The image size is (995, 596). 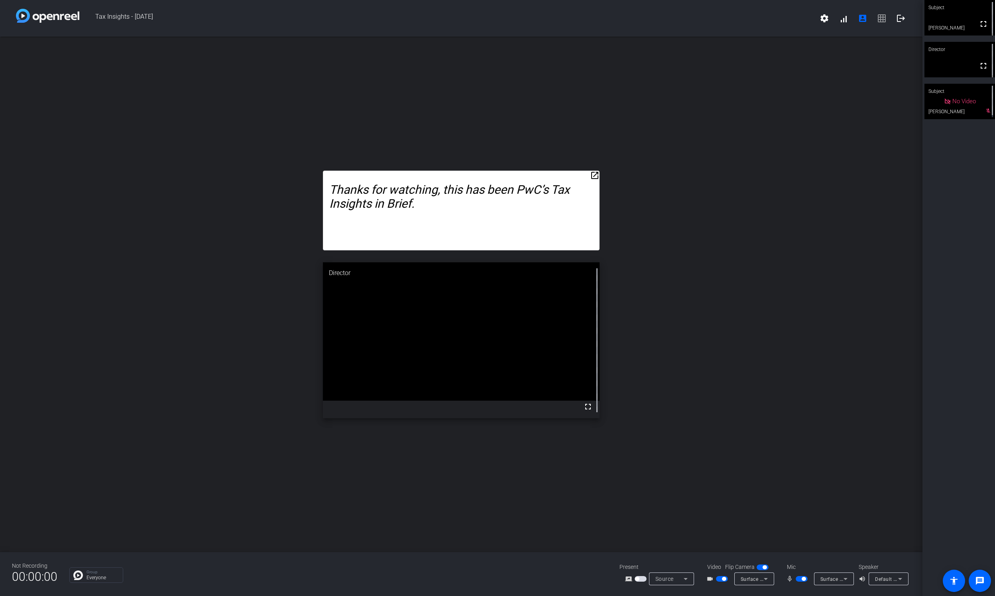 I want to click on span: Source, so click(x=665, y=579).